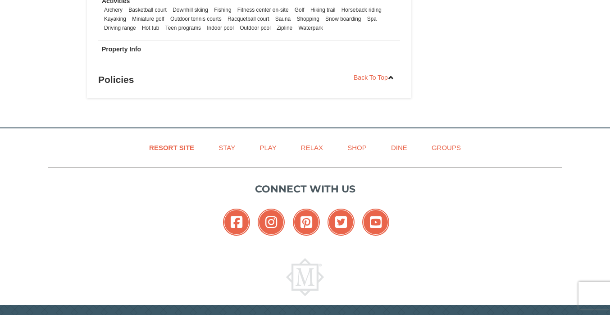 Image resolution: width=610 pixels, height=315 pixels. I want to click on li: Golf, so click(299, 10).